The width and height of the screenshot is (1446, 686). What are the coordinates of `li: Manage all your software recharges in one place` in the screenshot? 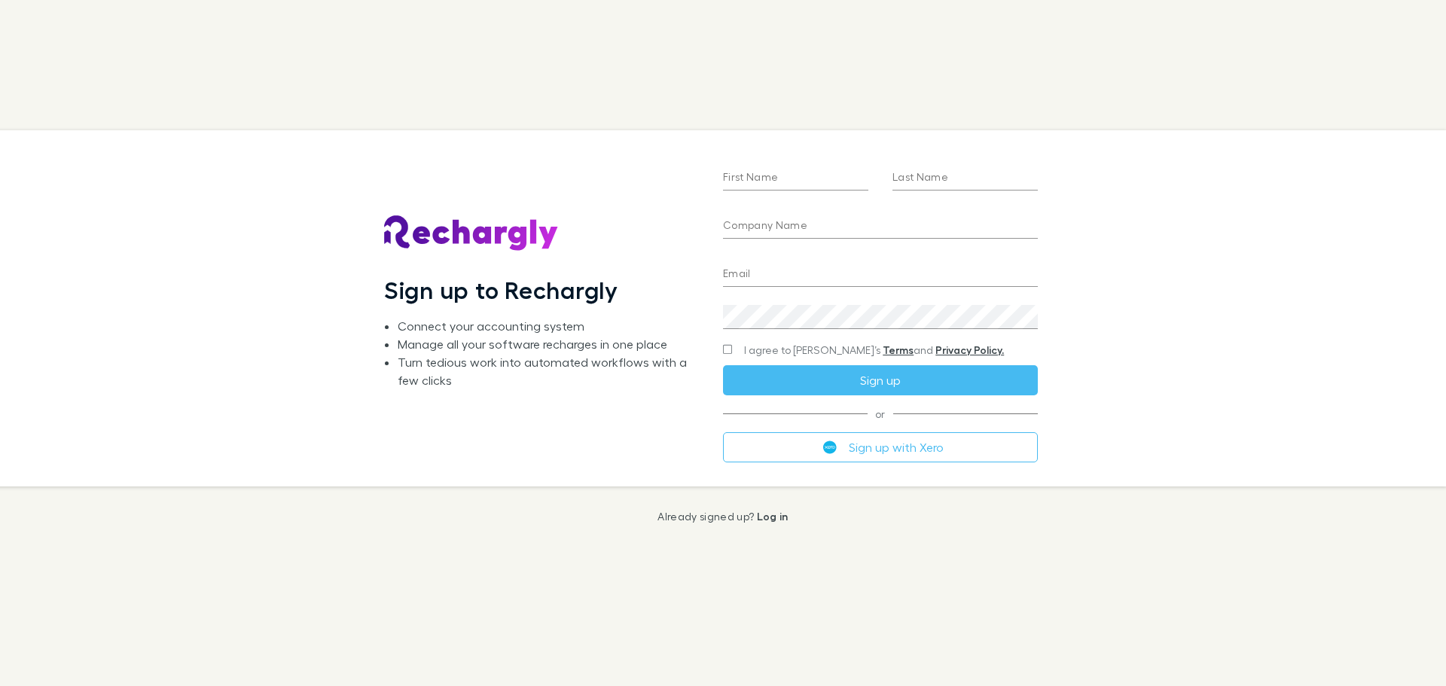 It's located at (548, 344).